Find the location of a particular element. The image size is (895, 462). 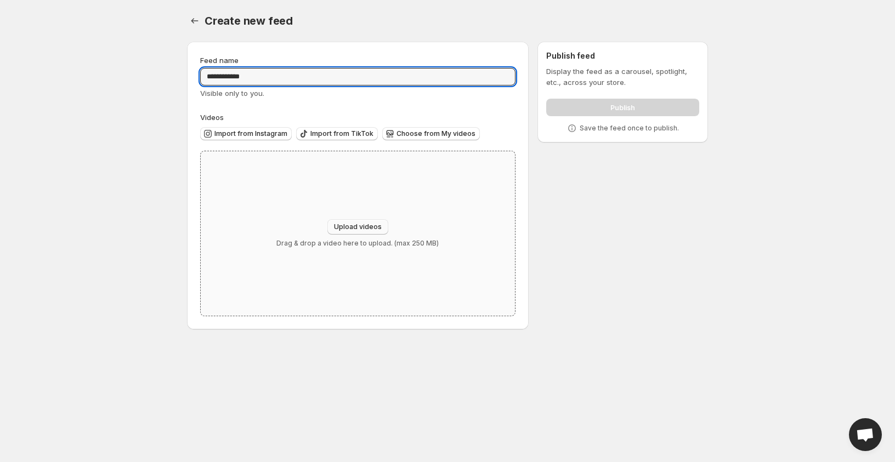

p: Save the feed once to publish. is located at coordinates (629, 128).